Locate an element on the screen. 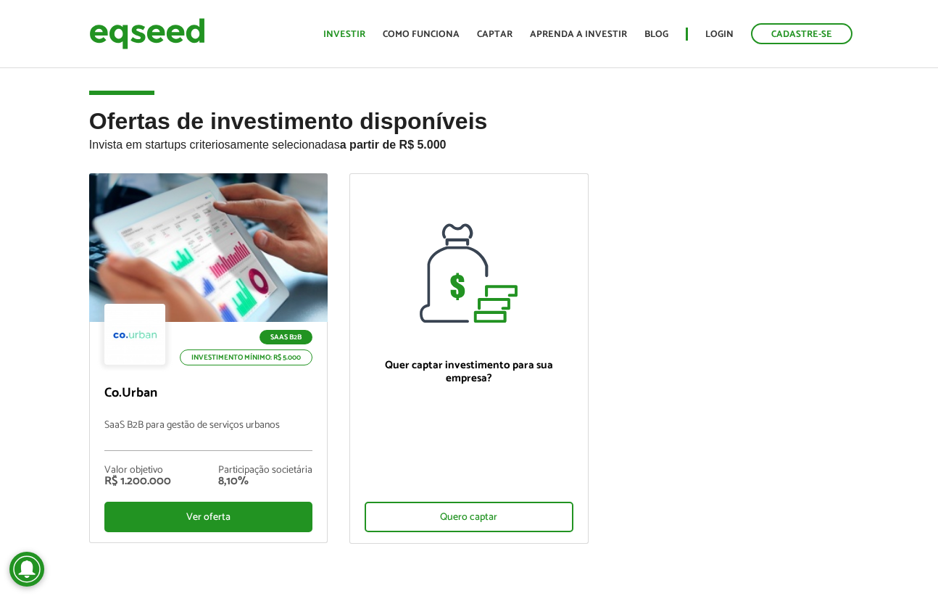  a: Investir is located at coordinates (344, 34).